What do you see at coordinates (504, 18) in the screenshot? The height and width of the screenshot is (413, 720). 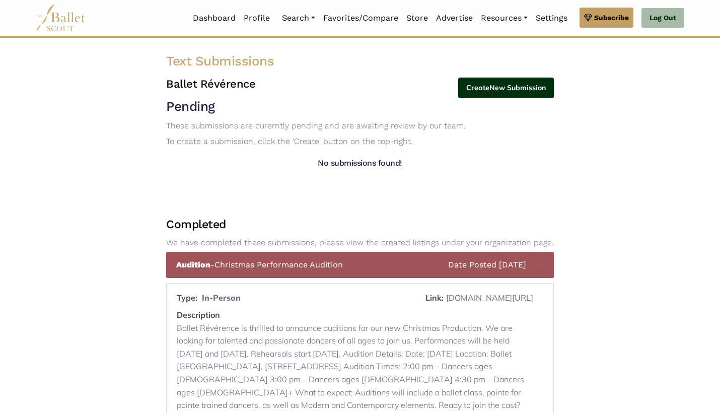 I see `a: Resources` at bounding box center [504, 18].